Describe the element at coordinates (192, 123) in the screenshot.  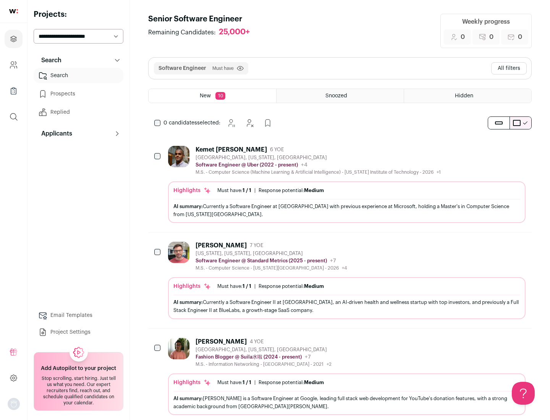
I see `span: selected:` at that location.